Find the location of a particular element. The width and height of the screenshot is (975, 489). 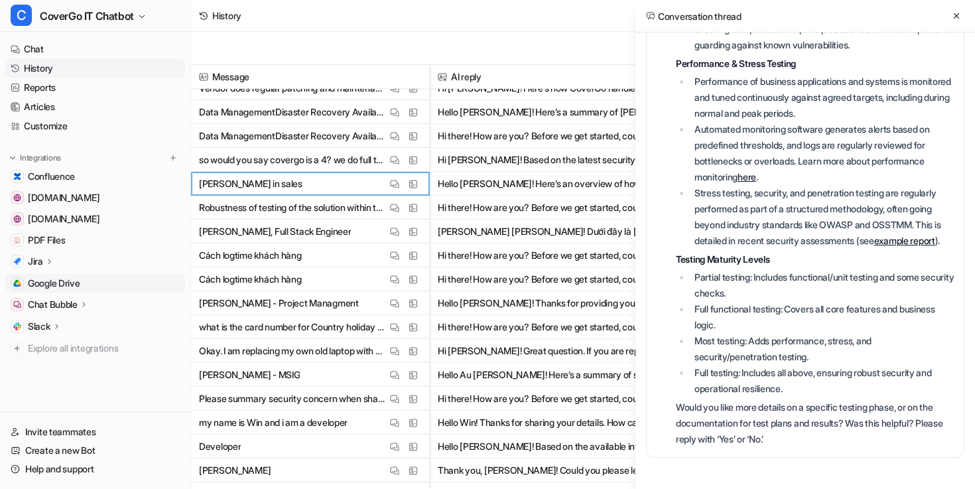

p: so would you say covergo is a 4? we do full testing? is located at coordinates (293, 160).